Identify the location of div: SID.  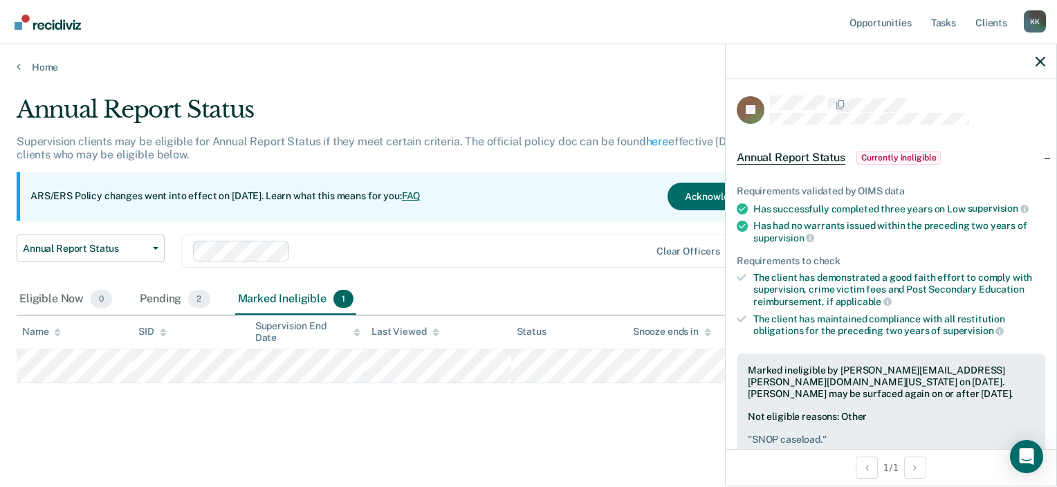
(152, 331).